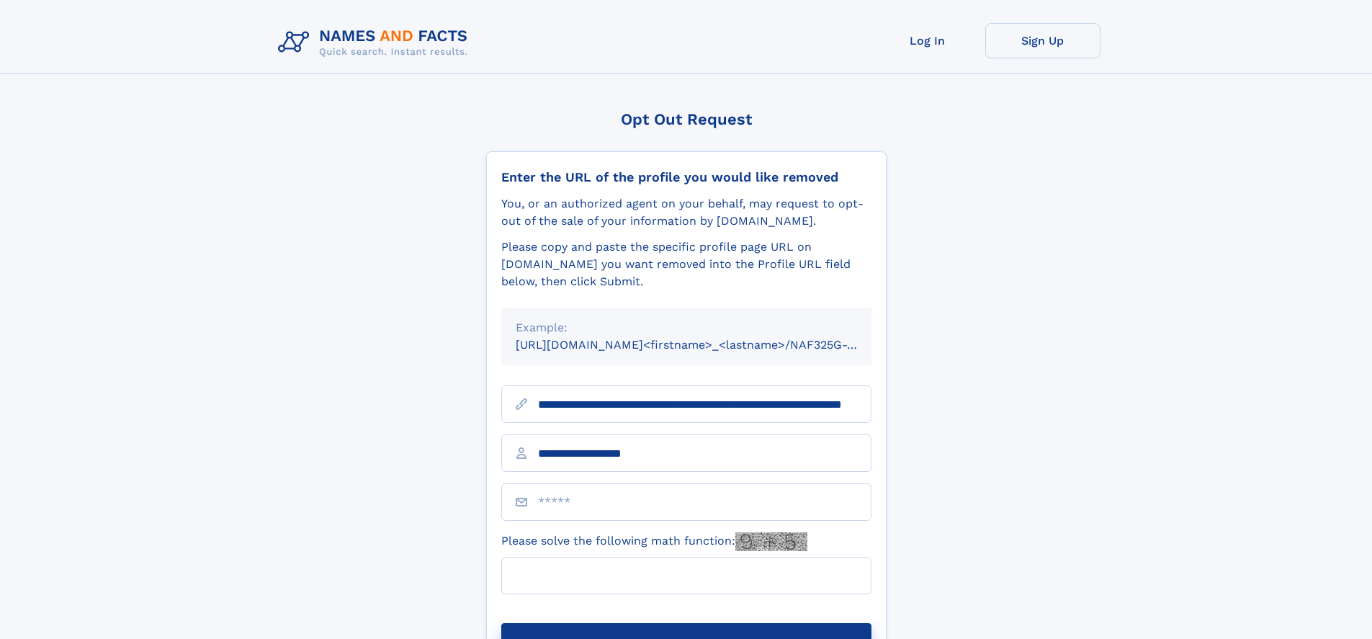 This screenshot has width=1372, height=639. I want to click on div: Opt Out Request, so click(686, 119).